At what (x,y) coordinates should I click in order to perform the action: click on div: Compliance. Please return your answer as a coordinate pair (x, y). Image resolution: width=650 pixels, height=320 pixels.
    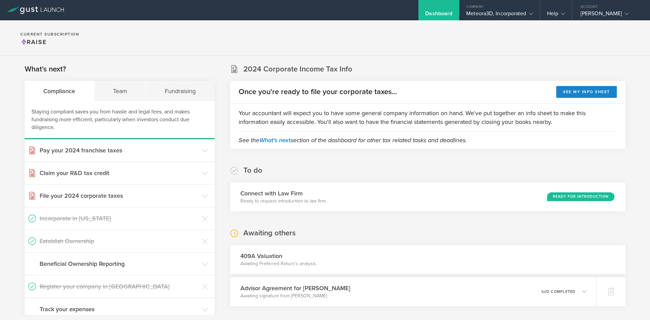
    Looking at the image, I should click on (60, 91).